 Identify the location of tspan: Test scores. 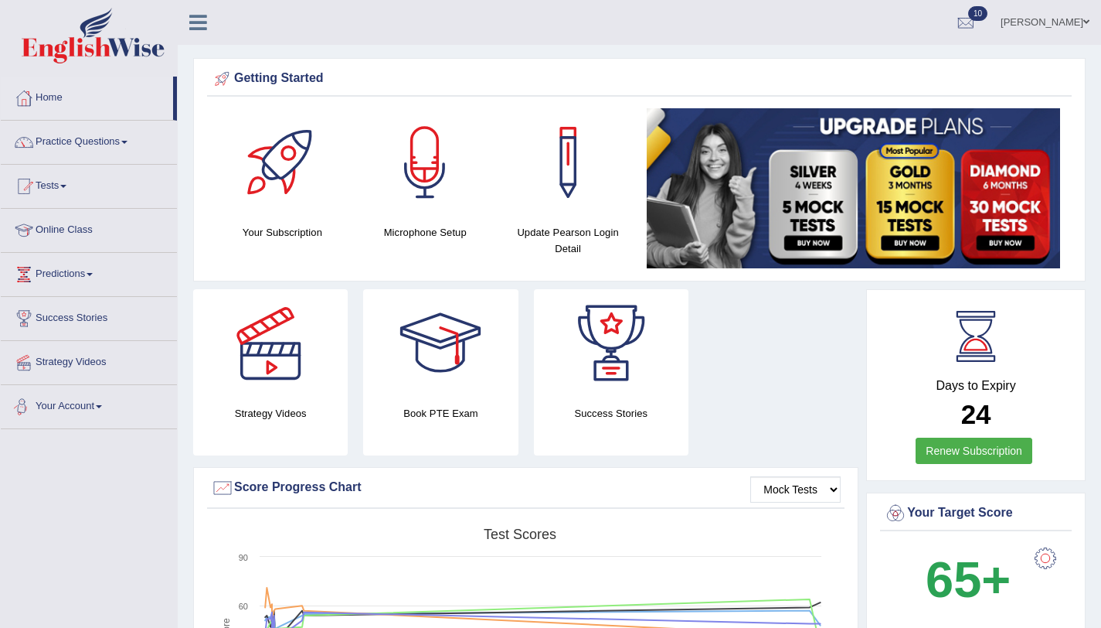
(520, 534).